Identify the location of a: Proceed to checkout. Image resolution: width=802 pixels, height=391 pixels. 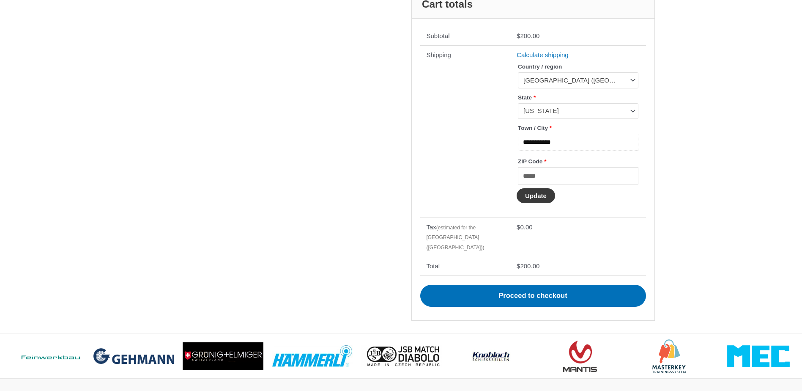
(533, 295).